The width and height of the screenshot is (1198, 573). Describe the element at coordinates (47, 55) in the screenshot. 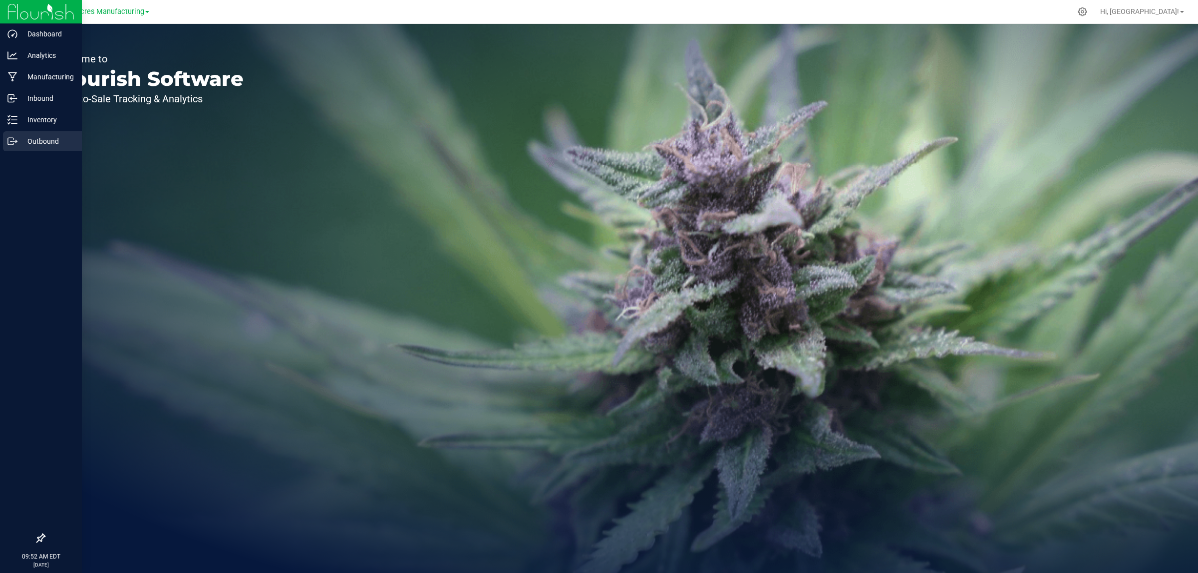

I see `p: Analytics` at that location.